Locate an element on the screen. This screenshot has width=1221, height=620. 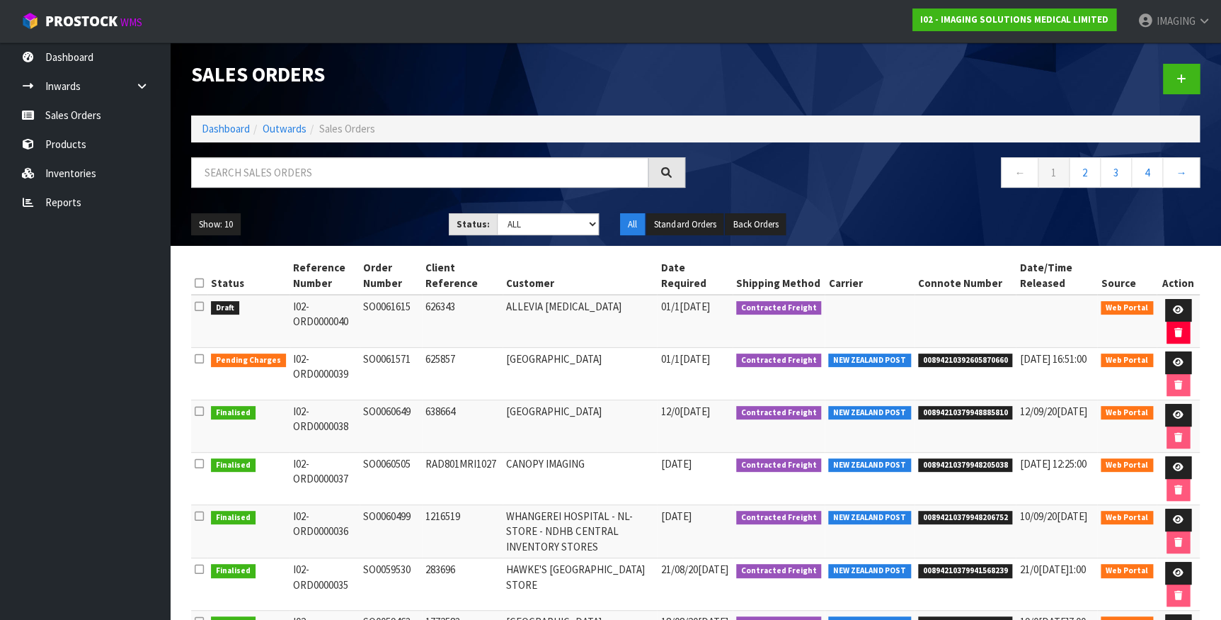
td: 283696 is located at coordinates (462, 584).